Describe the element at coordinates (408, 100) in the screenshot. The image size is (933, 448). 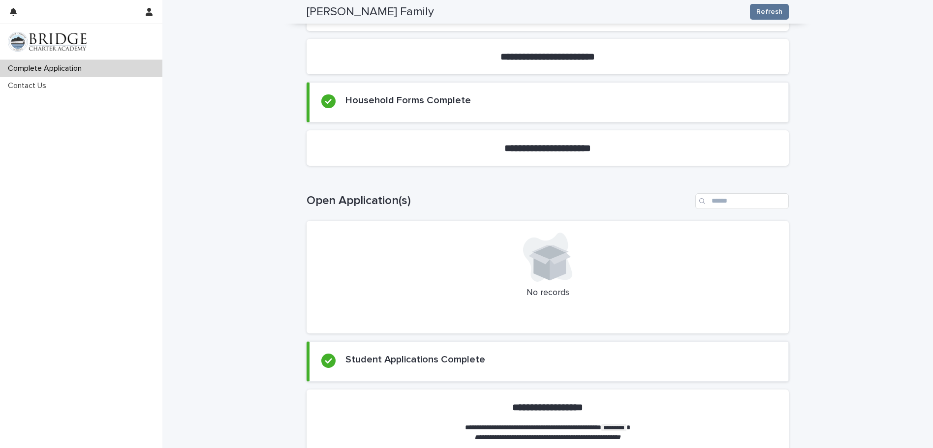
I see `h2: Household Forms Complete` at that location.